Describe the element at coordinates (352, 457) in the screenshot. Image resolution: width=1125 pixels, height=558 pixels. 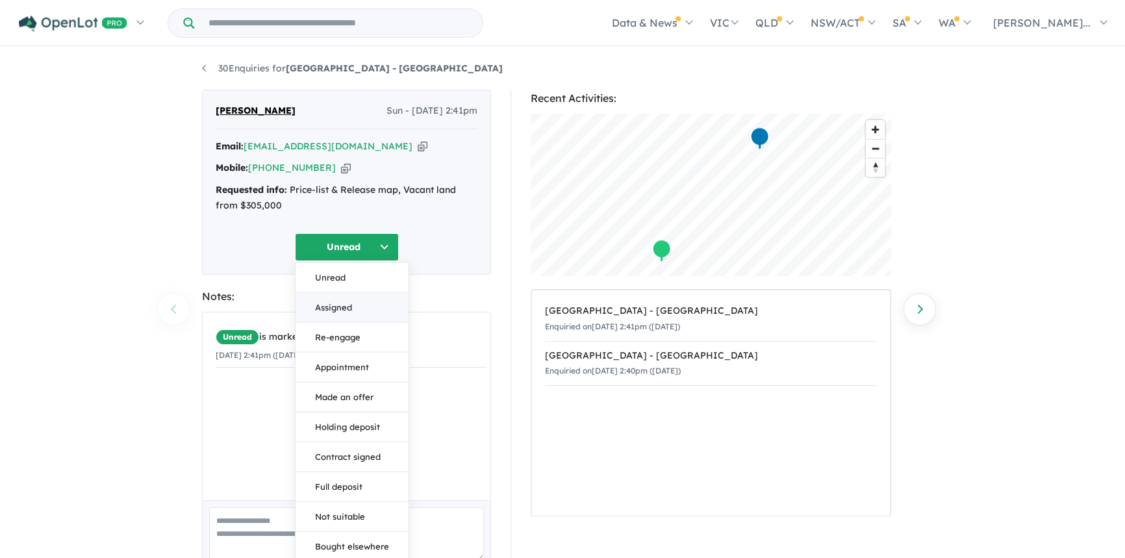
I see `button: Contract signed` at that location.